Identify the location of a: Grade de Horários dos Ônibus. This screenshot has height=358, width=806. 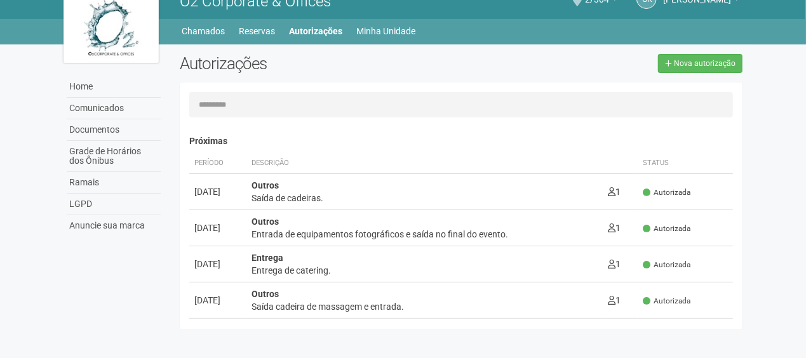
(114, 156).